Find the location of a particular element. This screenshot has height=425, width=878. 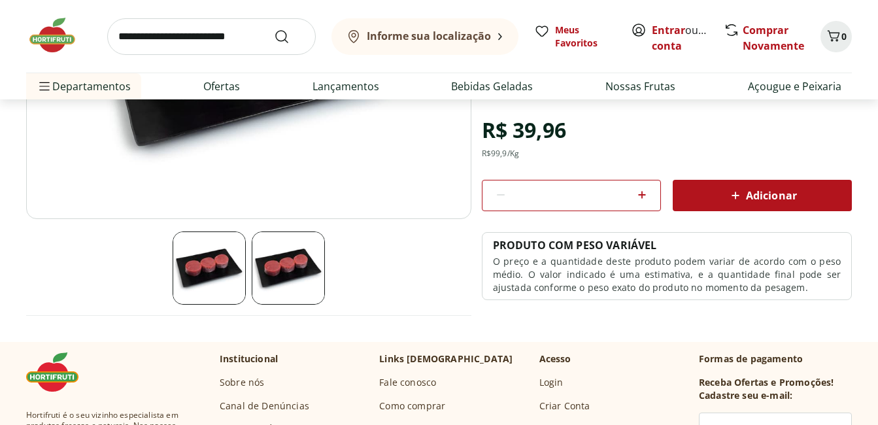

a: Sobre nós is located at coordinates (242, 382).